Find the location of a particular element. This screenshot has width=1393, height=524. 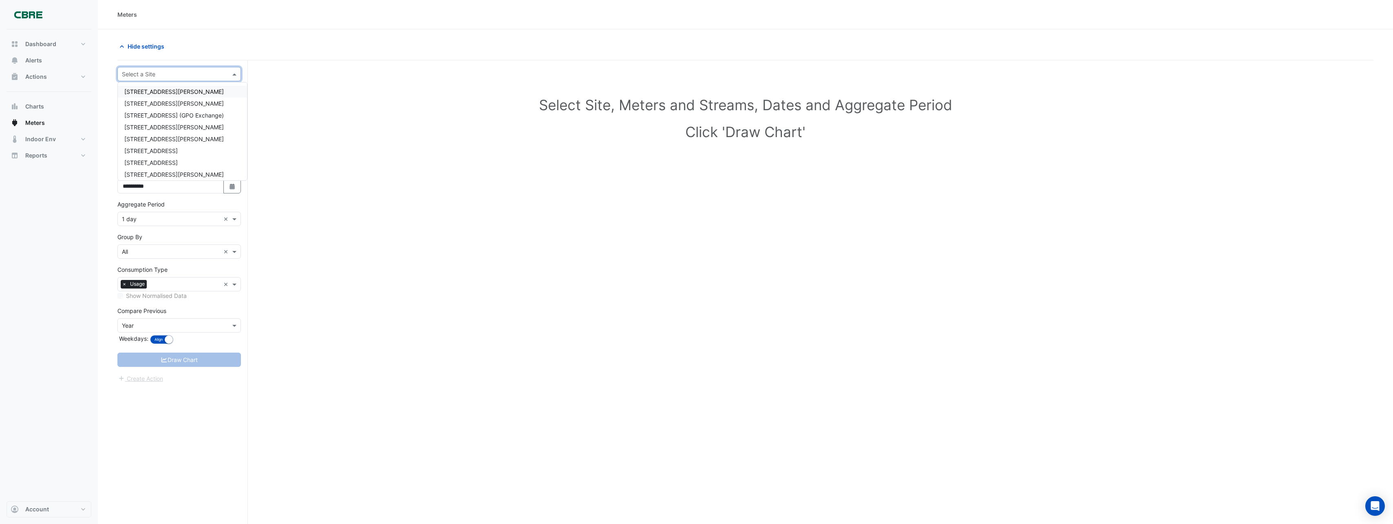

app-escalated-ticket-create-button: Please correct errors first is located at coordinates (140, 377).